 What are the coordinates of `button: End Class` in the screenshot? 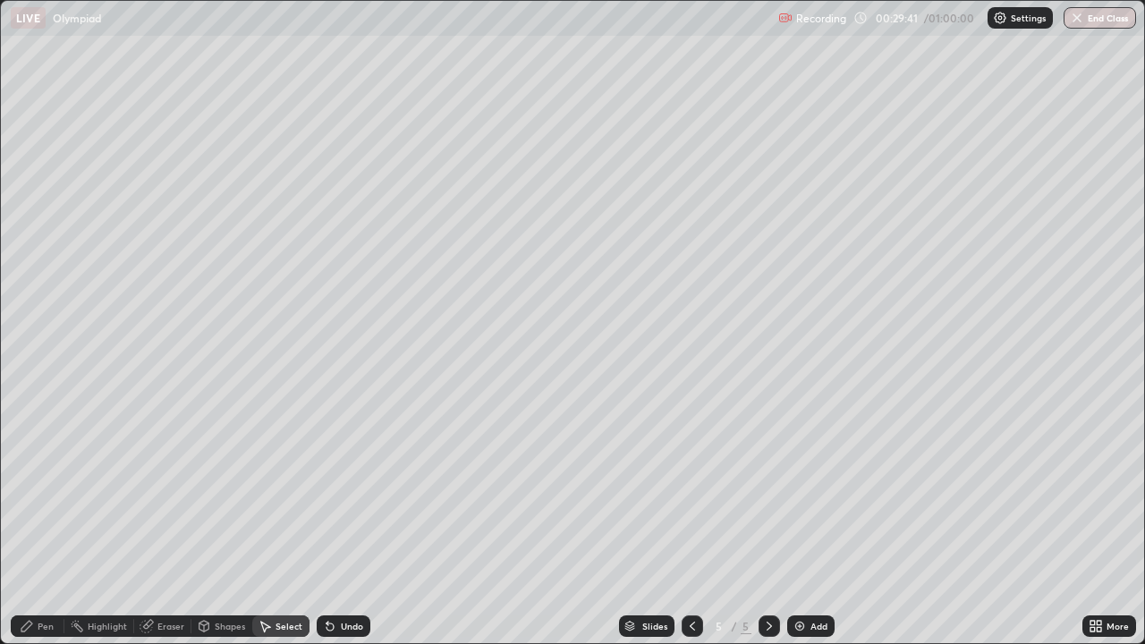 It's located at (1099, 18).